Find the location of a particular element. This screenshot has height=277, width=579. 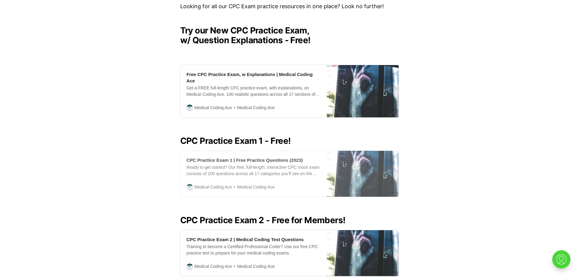

p: Looking for all our CPC Exam practice resources in one place? Look no further! is located at coordinates (290, 6).